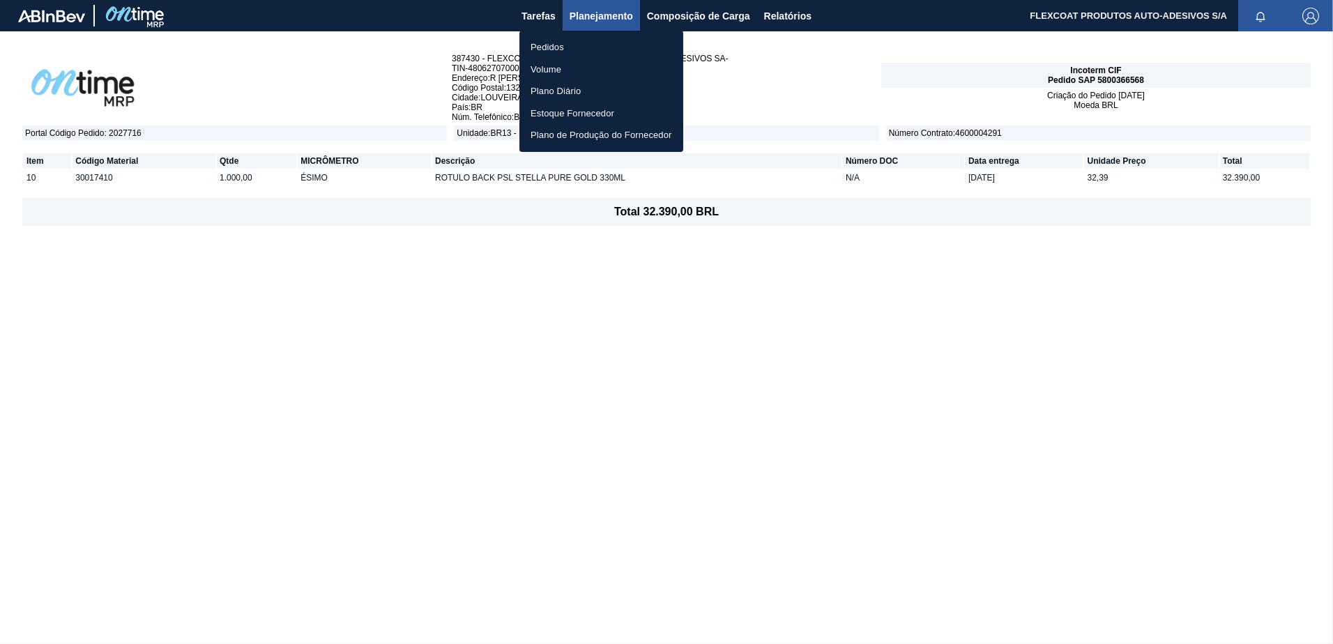 This screenshot has height=644, width=1333. What do you see at coordinates (555, 91) in the screenshot?
I see `font: Plano Diário` at bounding box center [555, 91].